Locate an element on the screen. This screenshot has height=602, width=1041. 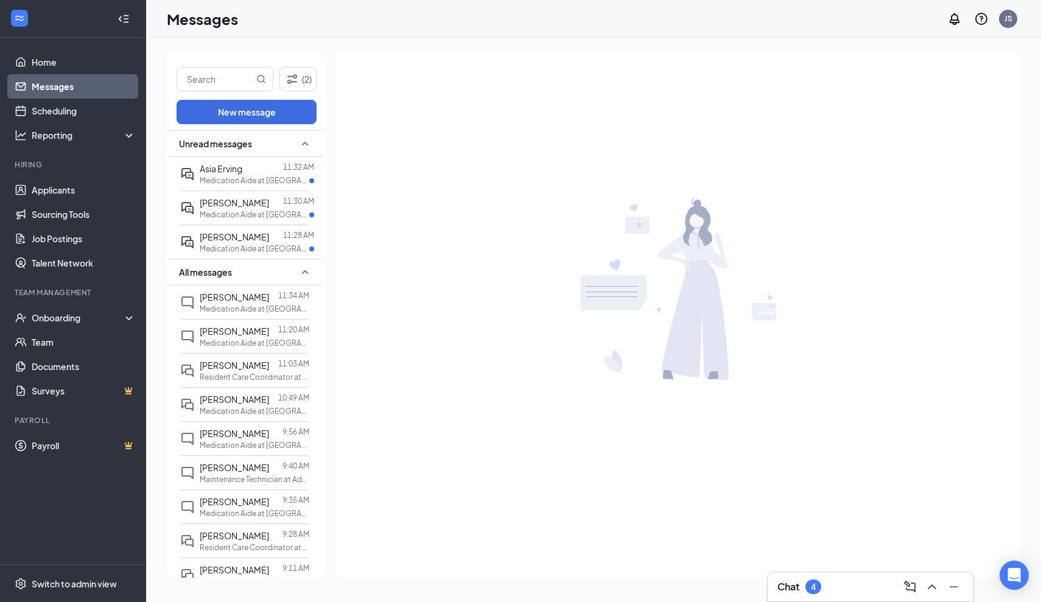
a: Sourcing Tools is located at coordinates (83, 214).